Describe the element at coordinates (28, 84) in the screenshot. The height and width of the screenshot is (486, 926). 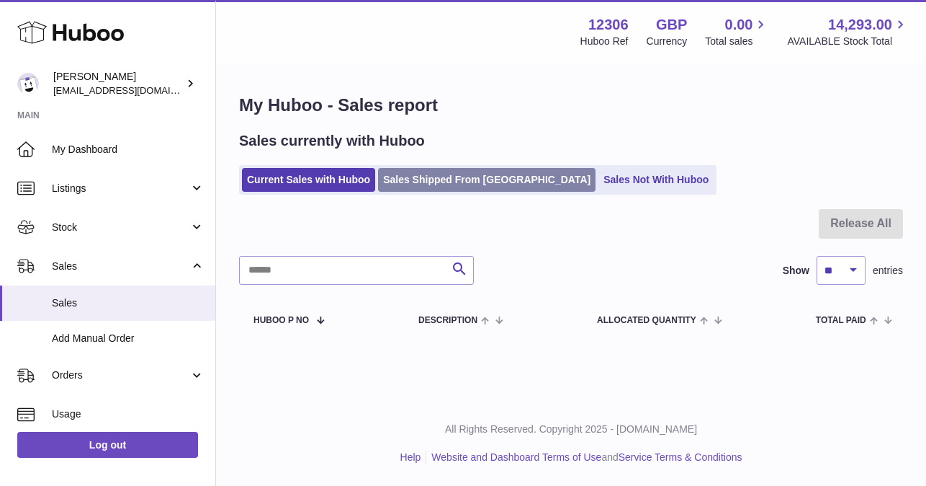
I see `img: hello@otect.co` at that location.